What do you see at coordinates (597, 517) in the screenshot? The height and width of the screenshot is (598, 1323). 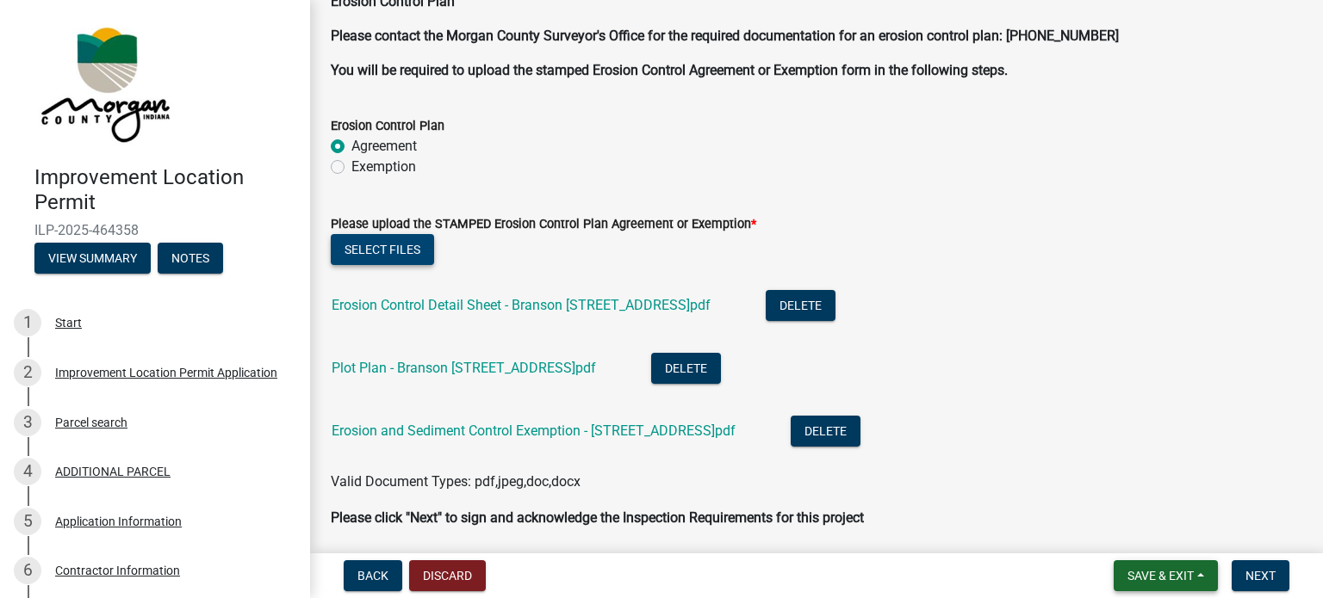 I see `strong: Please click "Next" to sign and acknowledge the Inspection Requirements for this project` at bounding box center [597, 517].